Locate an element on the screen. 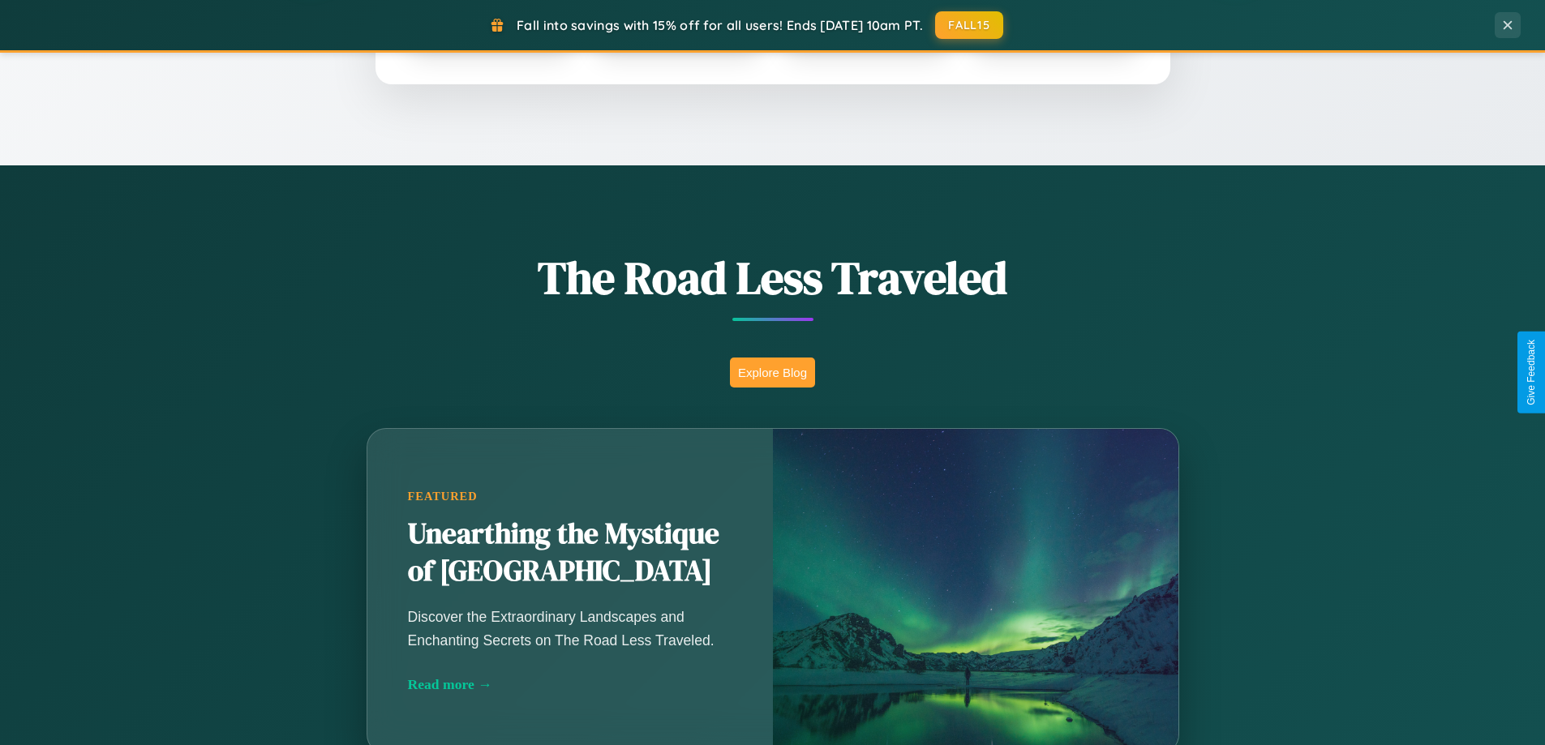 This screenshot has height=745, width=1545. button: Explore Blog is located at coordinates (772, 372).